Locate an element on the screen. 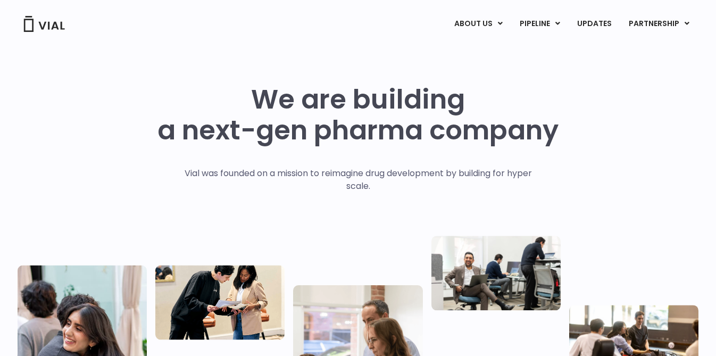 Image resolution: width=716 pixels, height=356 pixels. a: UPDATES is located at coordinates (595, 24).